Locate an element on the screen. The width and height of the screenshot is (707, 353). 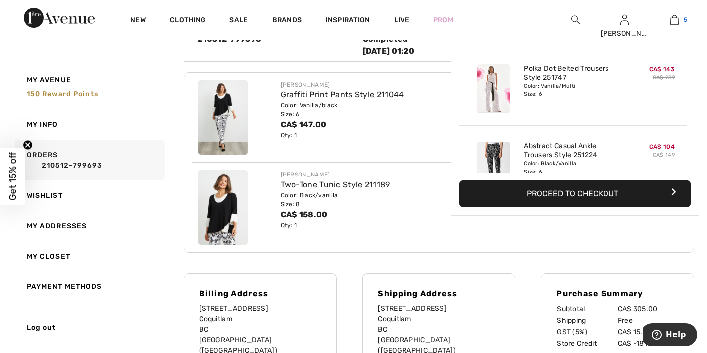
span: 5 is located at coordinates (685, 20).